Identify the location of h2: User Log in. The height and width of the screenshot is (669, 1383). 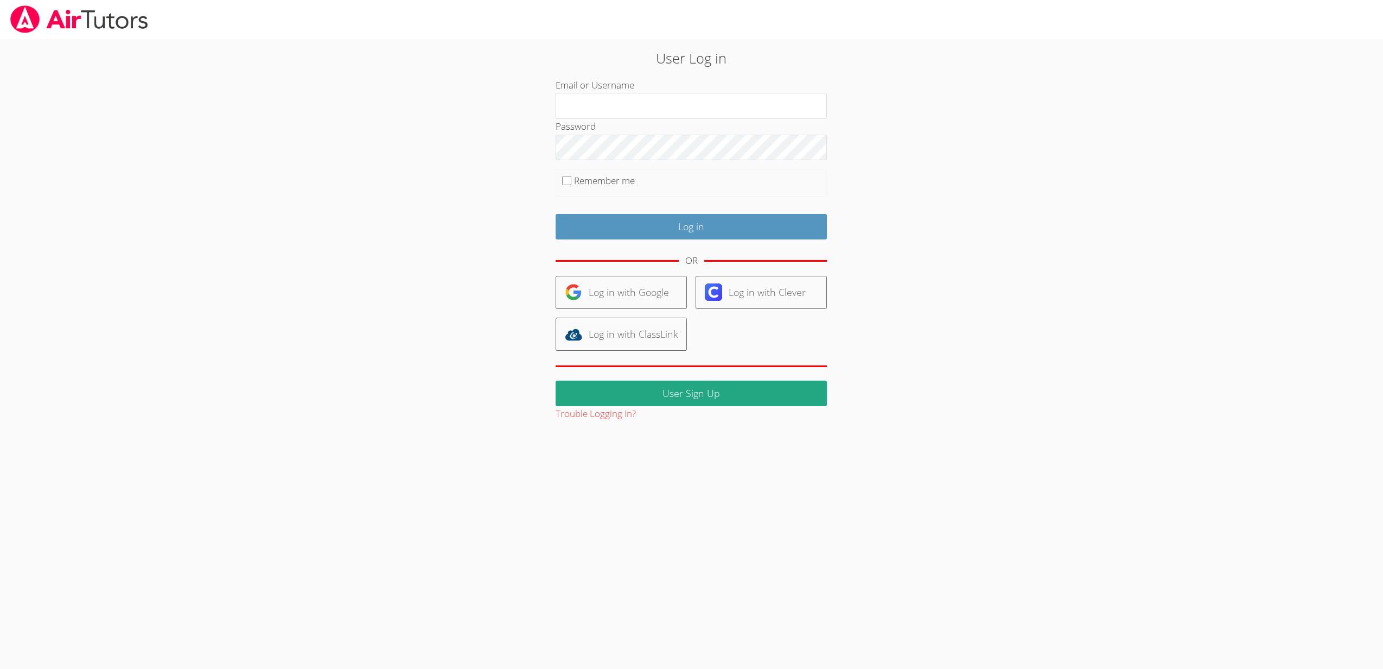
(691, 58).